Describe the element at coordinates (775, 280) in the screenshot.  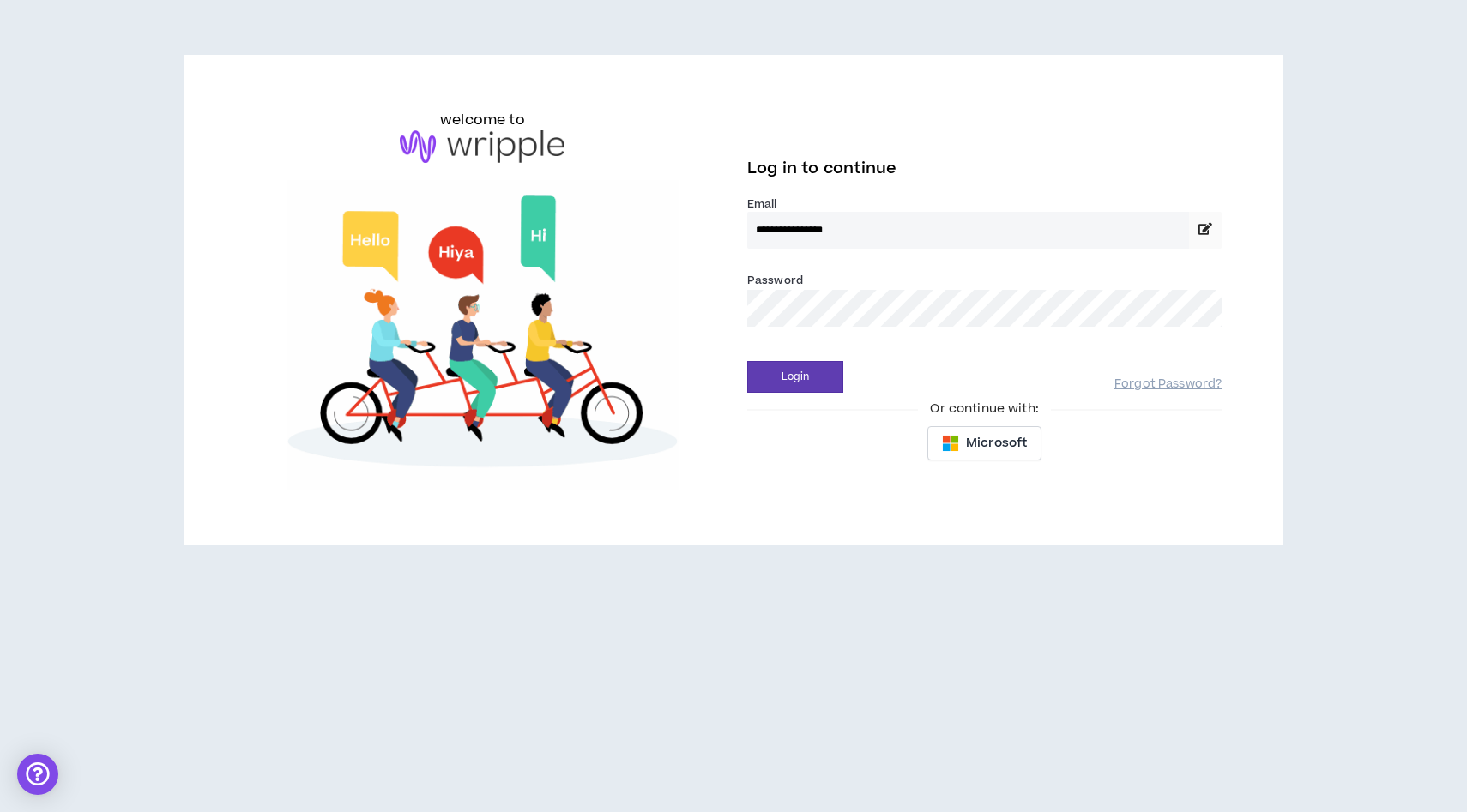
I see `label: Password` at that location.